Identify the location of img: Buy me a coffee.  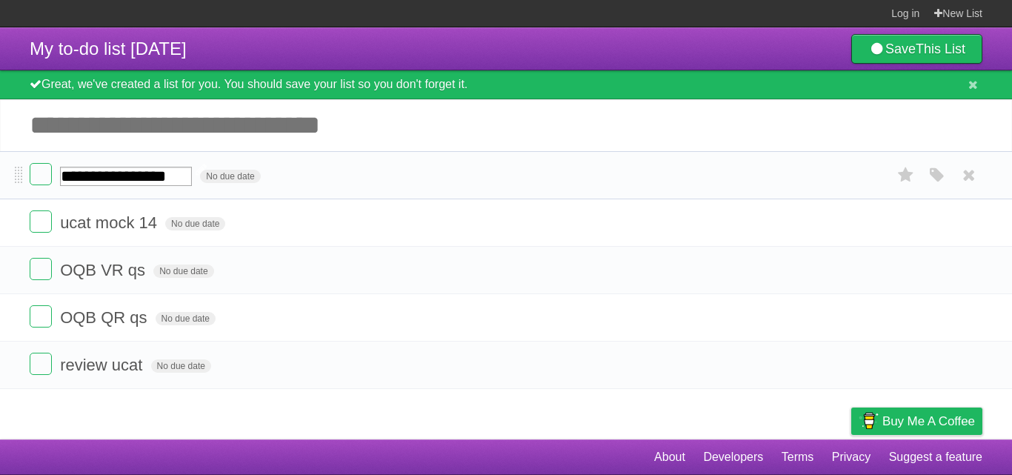
(869, 421).